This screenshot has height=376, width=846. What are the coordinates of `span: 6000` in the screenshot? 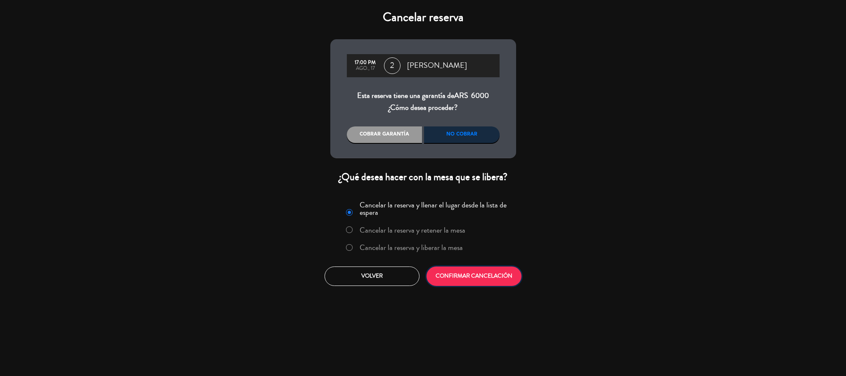 It's located at (480, 95).